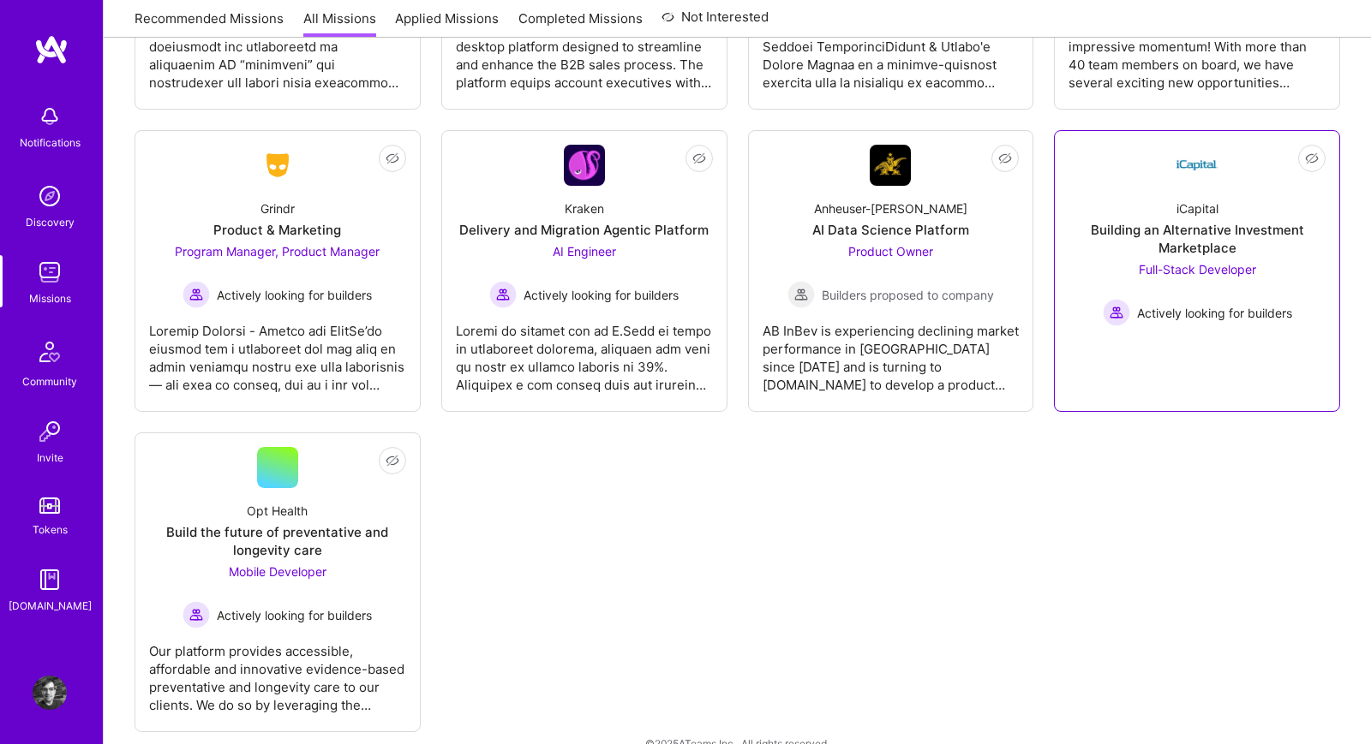 This screenshot has height=744, width=1371. Describe the element at coordinates (50, 142) in the screenshot. I see `div: Notifications` at that location.